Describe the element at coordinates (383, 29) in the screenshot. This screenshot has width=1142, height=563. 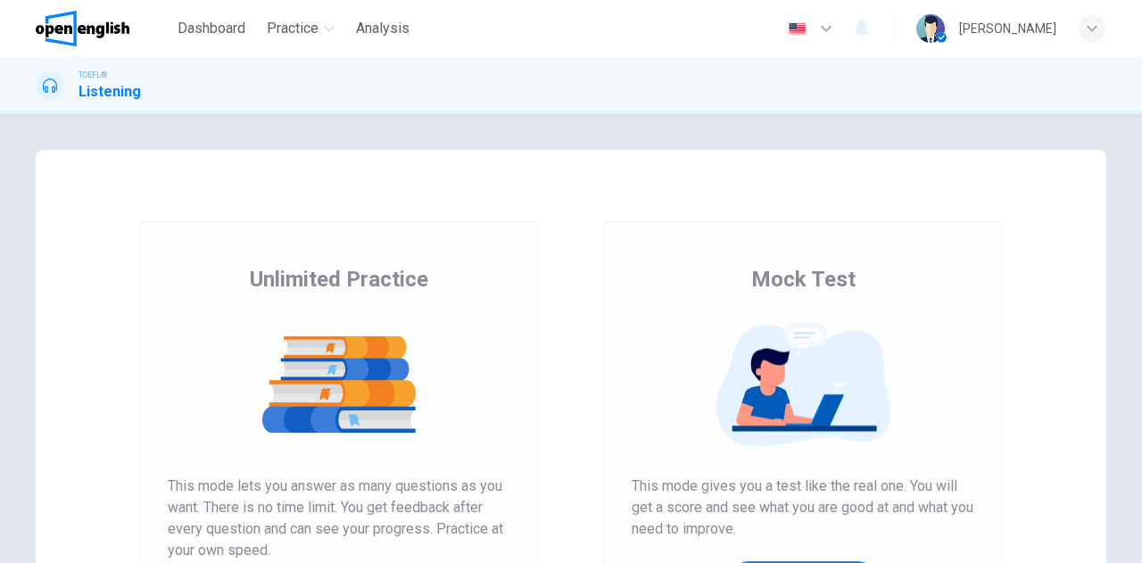
I see `button: Analysis` at that location.